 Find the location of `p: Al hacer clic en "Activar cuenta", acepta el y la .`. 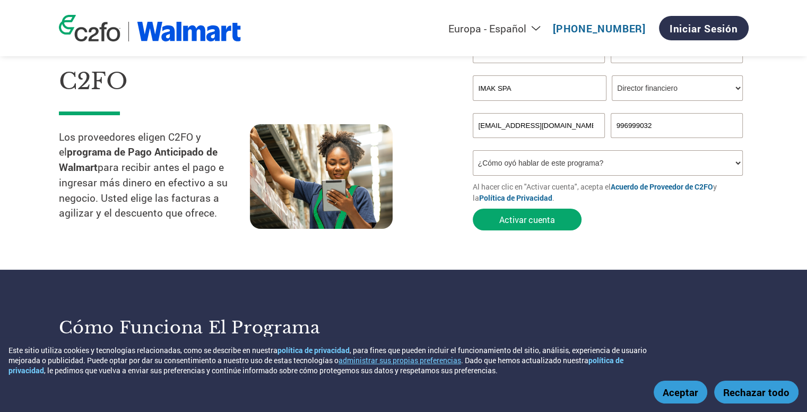

p: Al hacer clic en "Activar cuenta", acepta el y la . is located at coordinates (611, 192).